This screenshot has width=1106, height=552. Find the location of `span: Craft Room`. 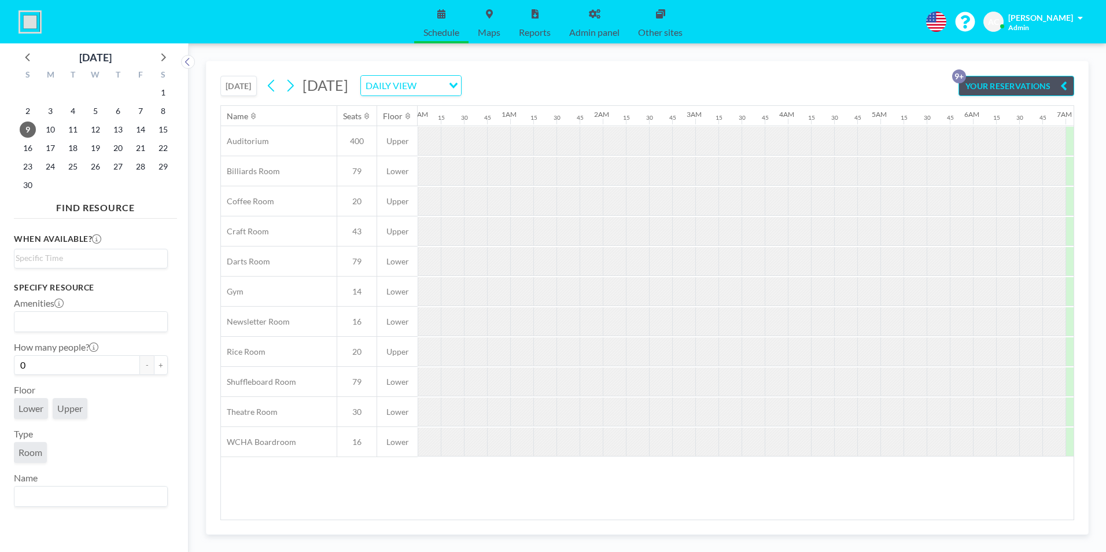

span: Craft Room is located at coordinates (245, 231).